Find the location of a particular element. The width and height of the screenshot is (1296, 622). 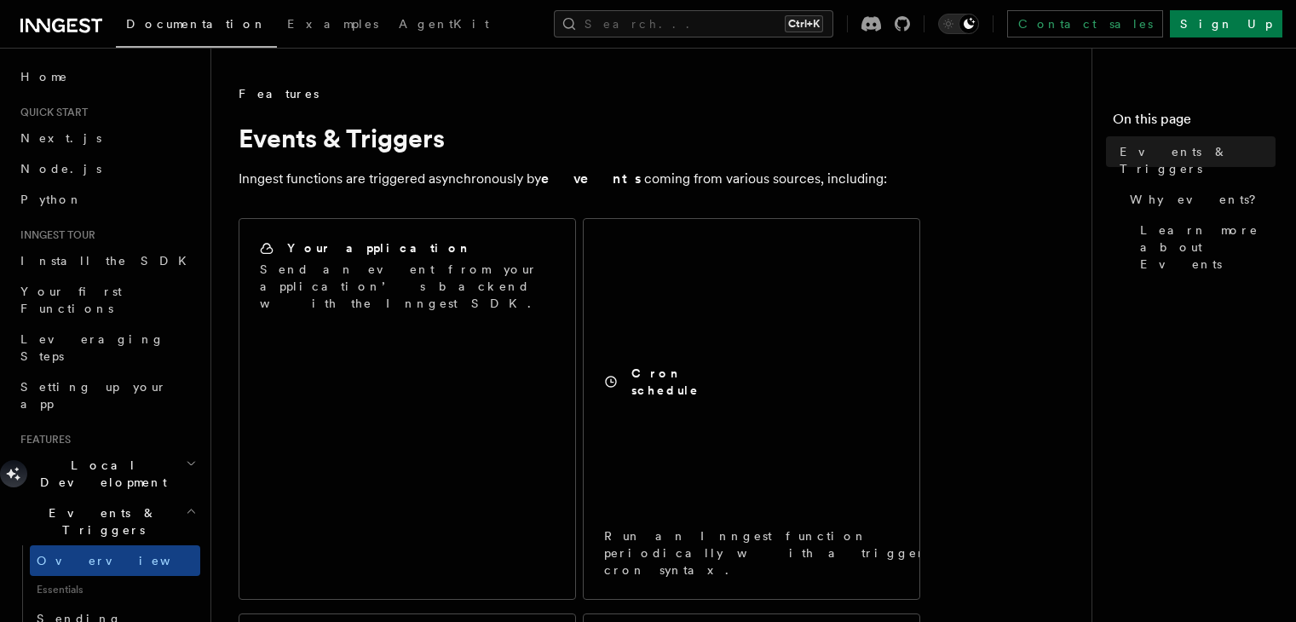

a: Overview is located at coordinates (115, 561).